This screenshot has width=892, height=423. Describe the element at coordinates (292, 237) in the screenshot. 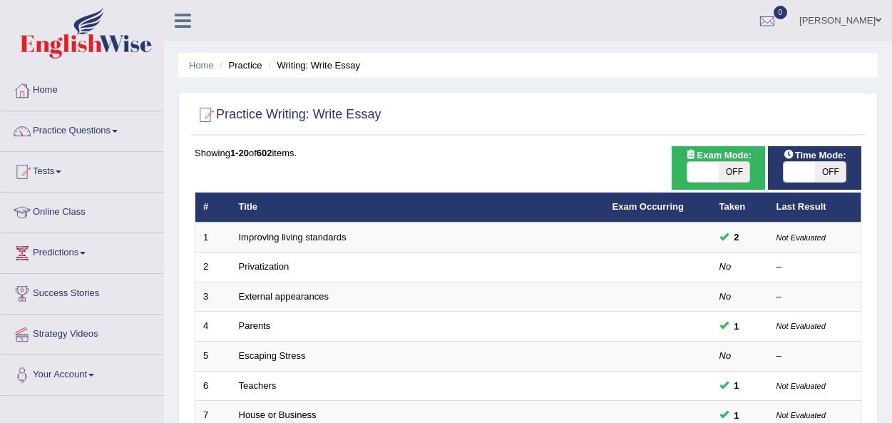

I see `a: Improving living standards` at that location.